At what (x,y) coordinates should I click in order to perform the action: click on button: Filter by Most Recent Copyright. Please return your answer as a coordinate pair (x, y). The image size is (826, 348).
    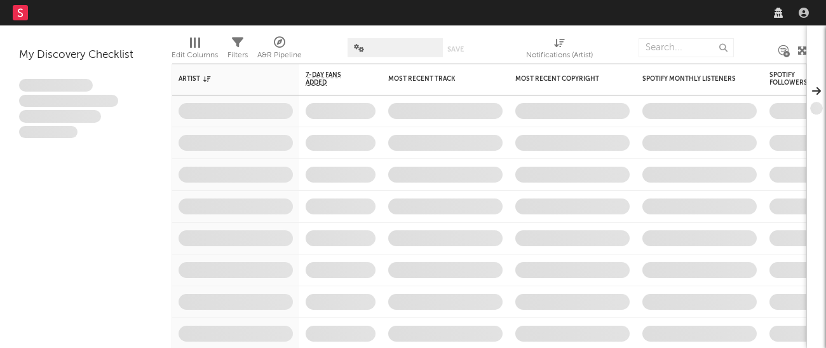
    Looking at the image, I should click on (623, 79).